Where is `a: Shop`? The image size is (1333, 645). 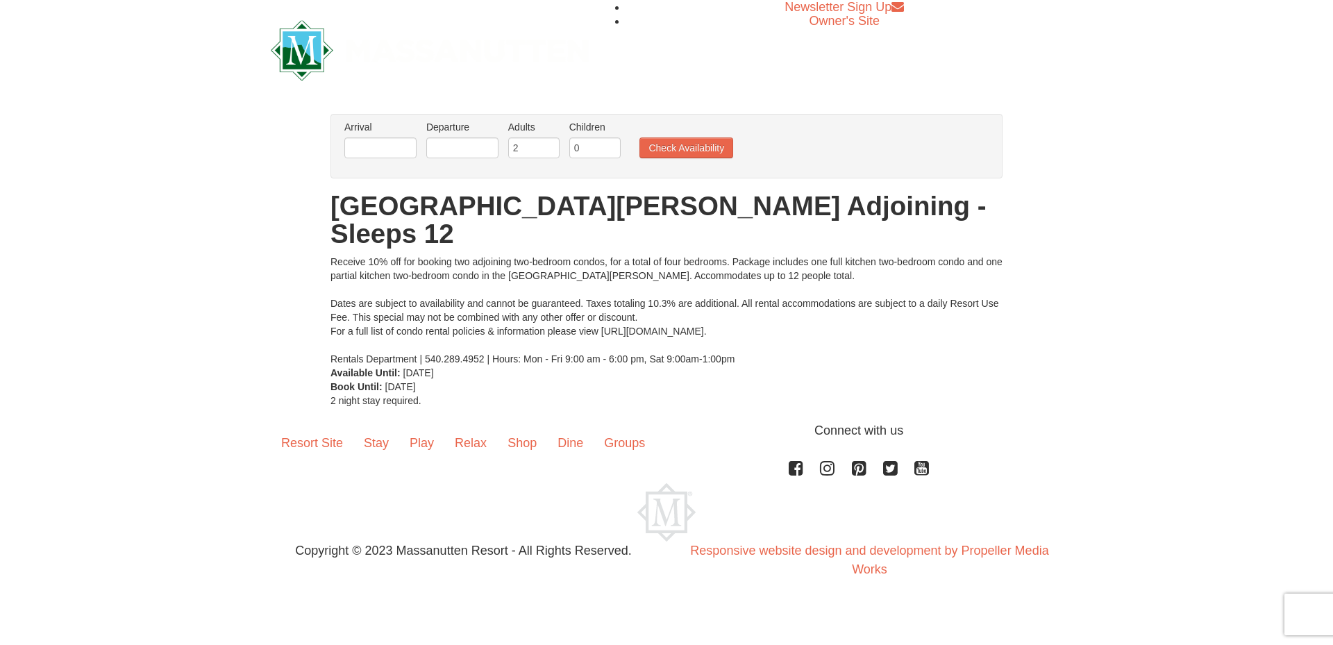
a: Shop is located at coordinates (522, 443).